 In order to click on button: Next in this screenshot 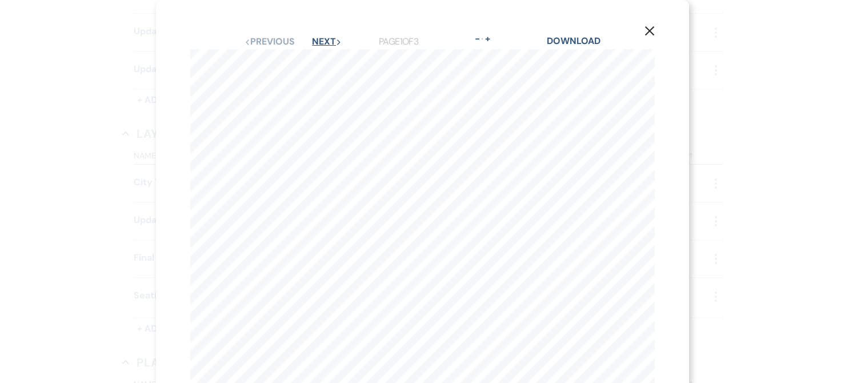, I will do `click(327, 42)`.